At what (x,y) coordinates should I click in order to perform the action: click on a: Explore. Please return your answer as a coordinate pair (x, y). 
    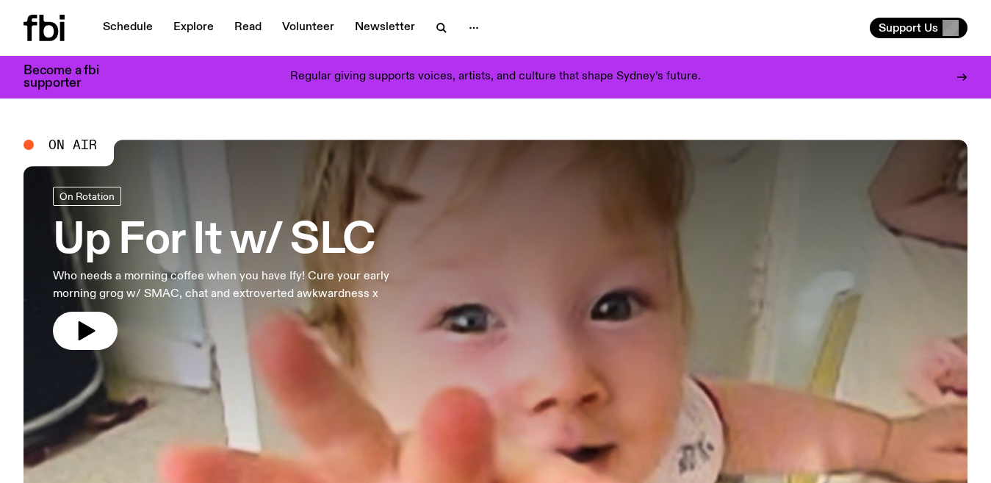
    Looking at the image, I should click on (193, 28).